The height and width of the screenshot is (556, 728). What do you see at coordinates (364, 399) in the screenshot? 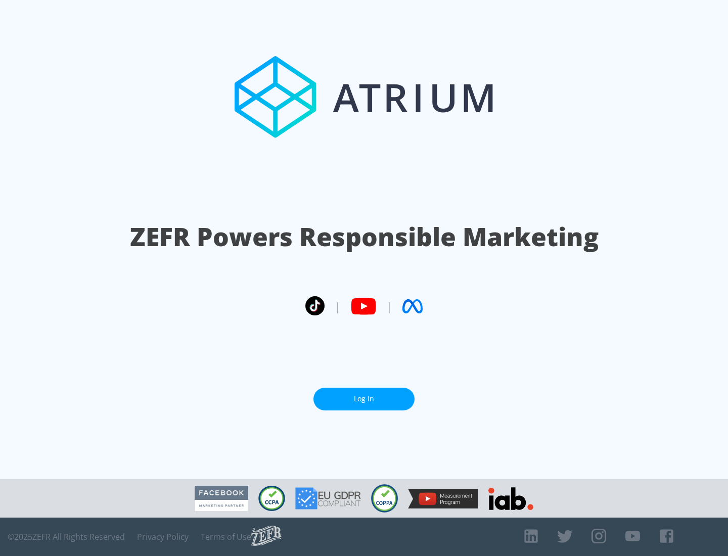
I see `a: Log In` at bounding box center [364, 399].